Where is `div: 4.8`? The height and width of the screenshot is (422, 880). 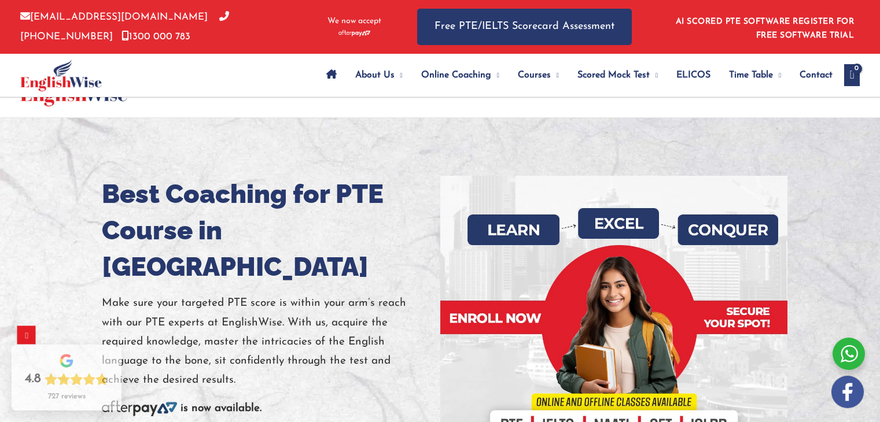 div: 4.8 is located at coordinates (33, 379).